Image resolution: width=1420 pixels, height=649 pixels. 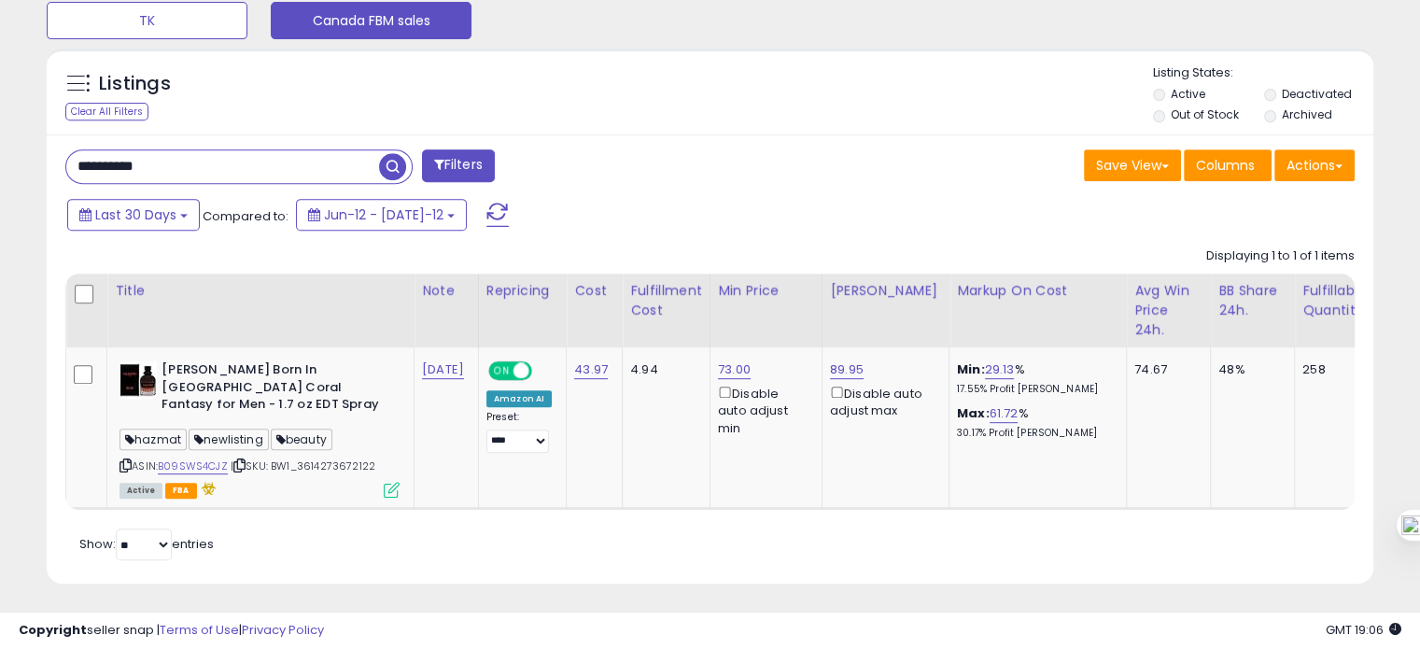 What do you see at coordinates (134, 215) in the screenshot?
I see `button: Last 30 Days` at bounding box center [134, 215].